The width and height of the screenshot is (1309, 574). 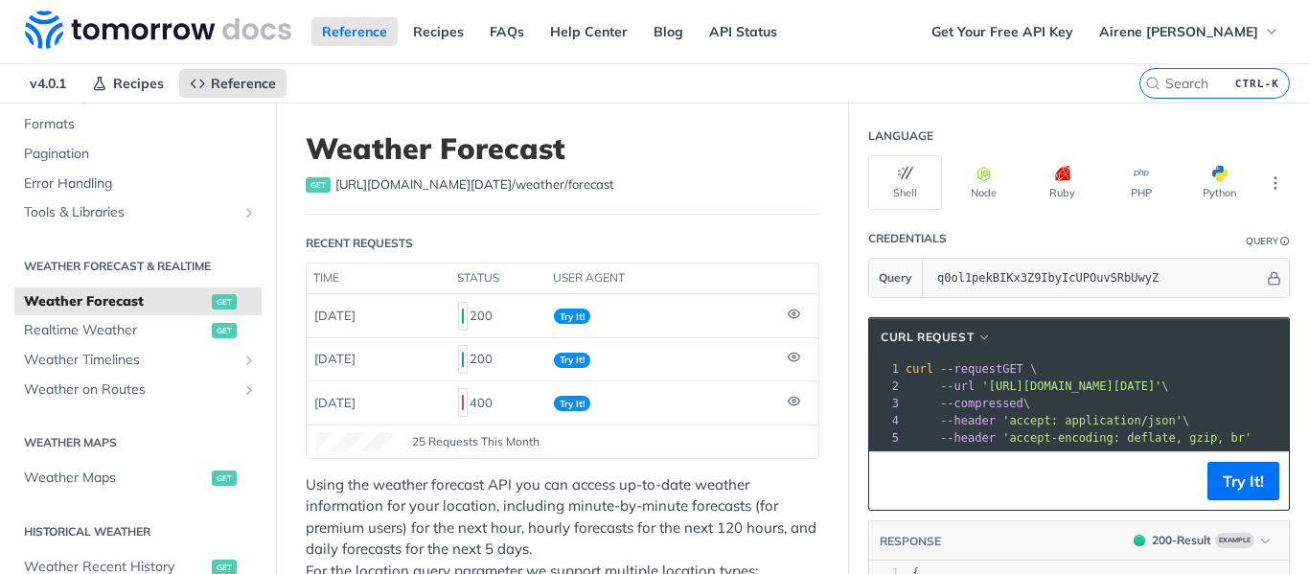 What do you see at coordinates (140, 154) in the screenshot?
I see `span: Pagination` at bounding box center [140, 154].